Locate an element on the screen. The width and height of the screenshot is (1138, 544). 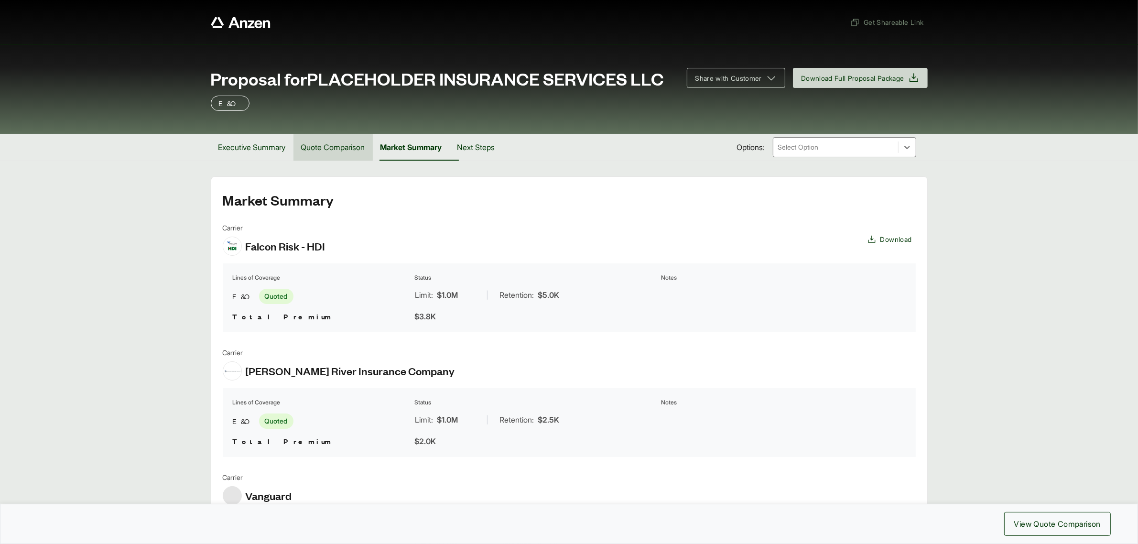
img: Falcon Risk - HDI is located at coordinates (232, 246).